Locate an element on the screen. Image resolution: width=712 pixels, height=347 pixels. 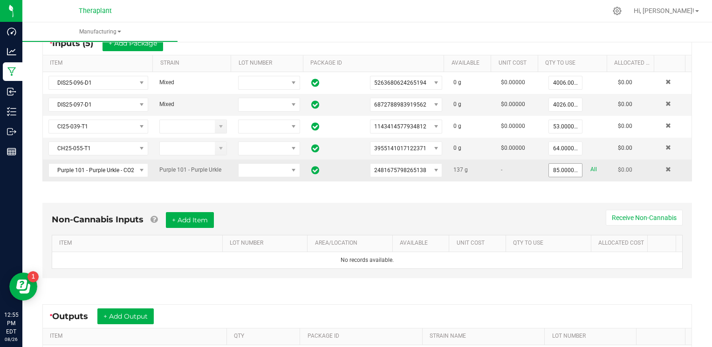
span: 137 is located at coordinates (458, 170).